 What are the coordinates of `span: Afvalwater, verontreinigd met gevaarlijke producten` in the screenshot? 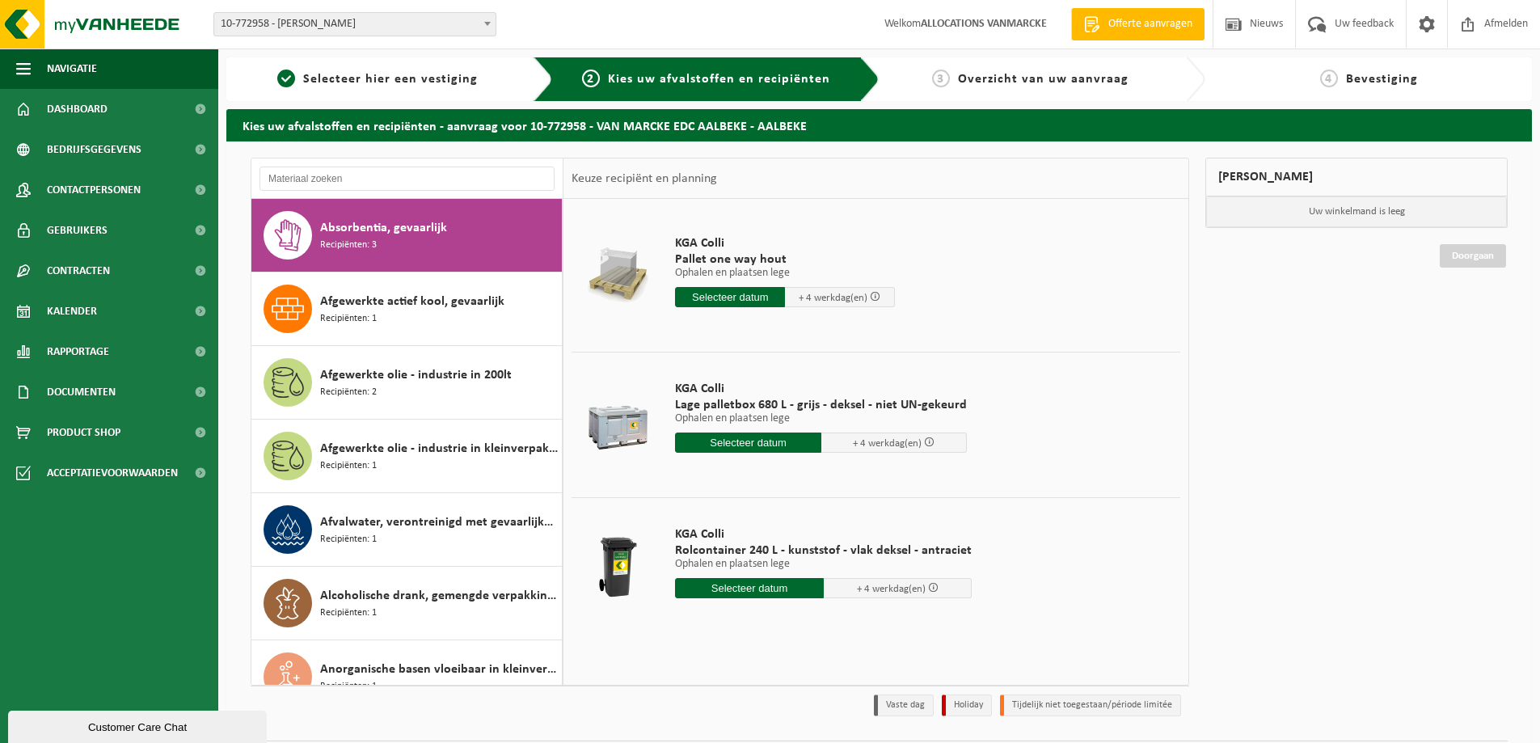 It's located at (439, 522).